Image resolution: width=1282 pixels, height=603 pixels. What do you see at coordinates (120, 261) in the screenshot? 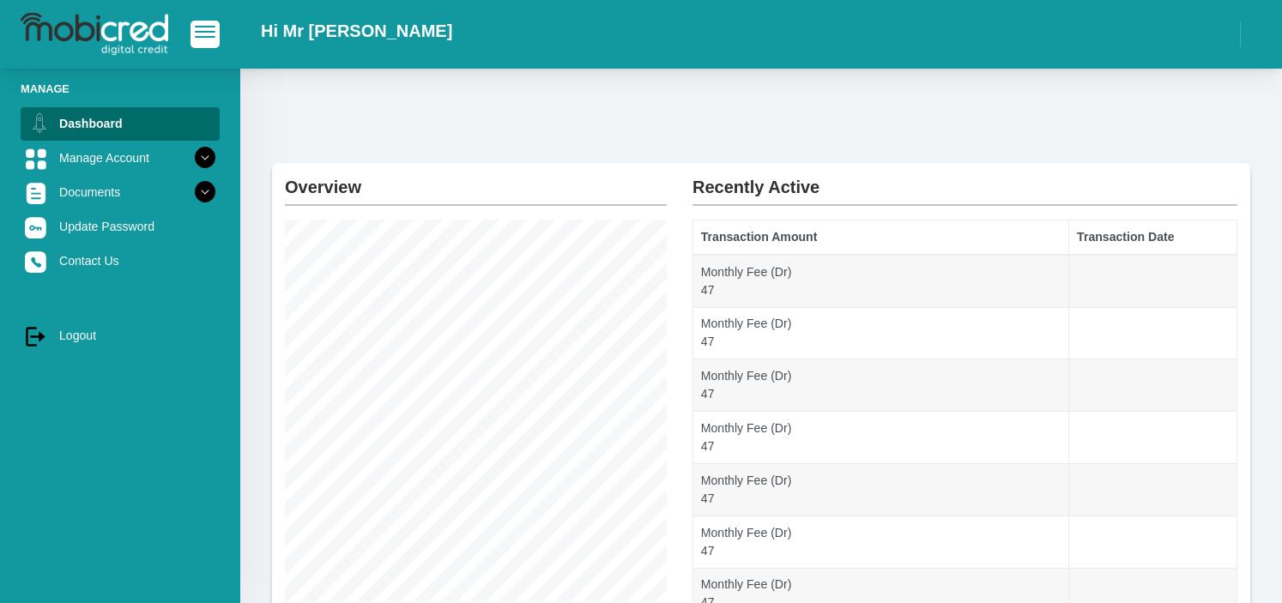
I see `a: Contact Us` at bounding box center [120, 261].